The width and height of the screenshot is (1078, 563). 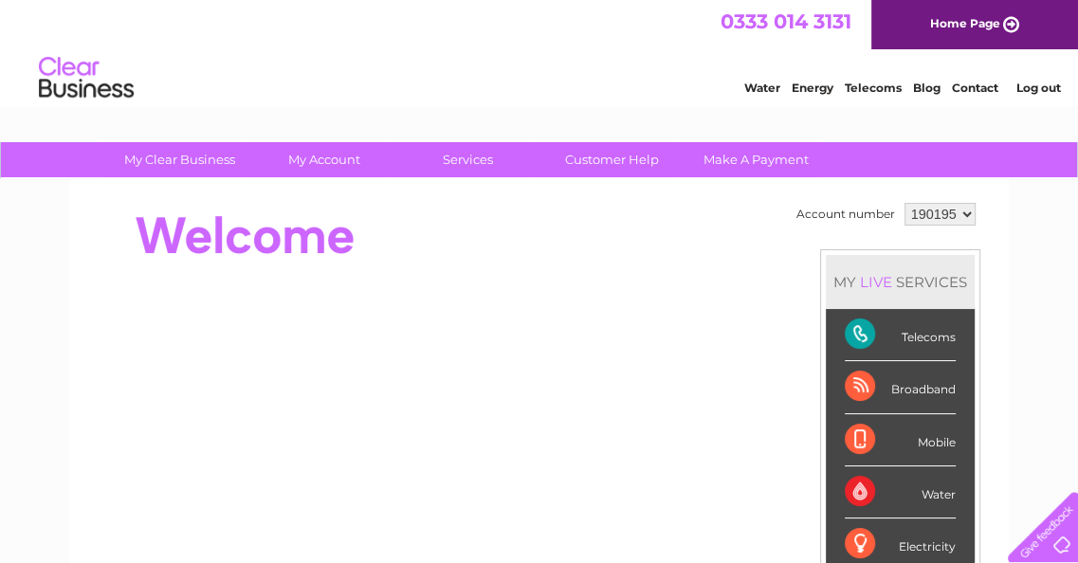 What do you see at coordinates (926, 87) in the screenshot?
I see `a: Blog` at bounding box center [926, 87].